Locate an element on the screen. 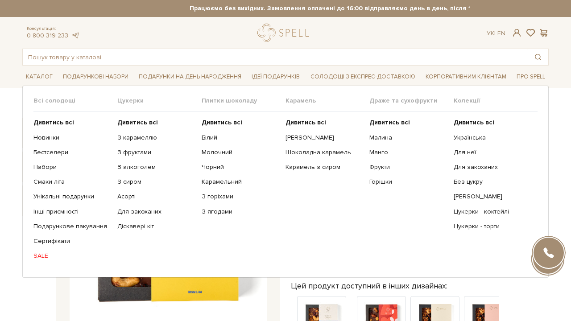 The image size is (571, 321). a: З ягодами is located at coordinates (240, 212).